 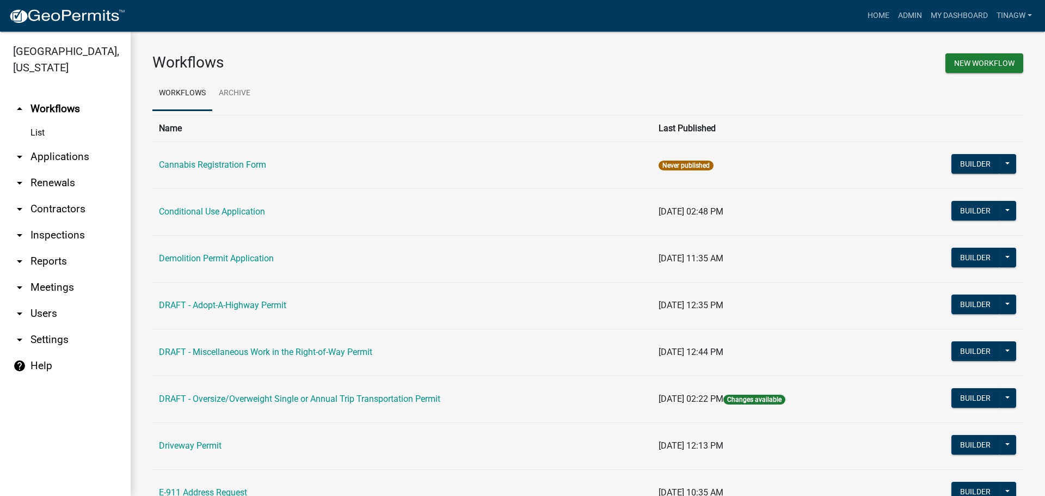 I want to click on a: DRAFT - Adopt-A-Highway Permit, so click(x=223, y=305).